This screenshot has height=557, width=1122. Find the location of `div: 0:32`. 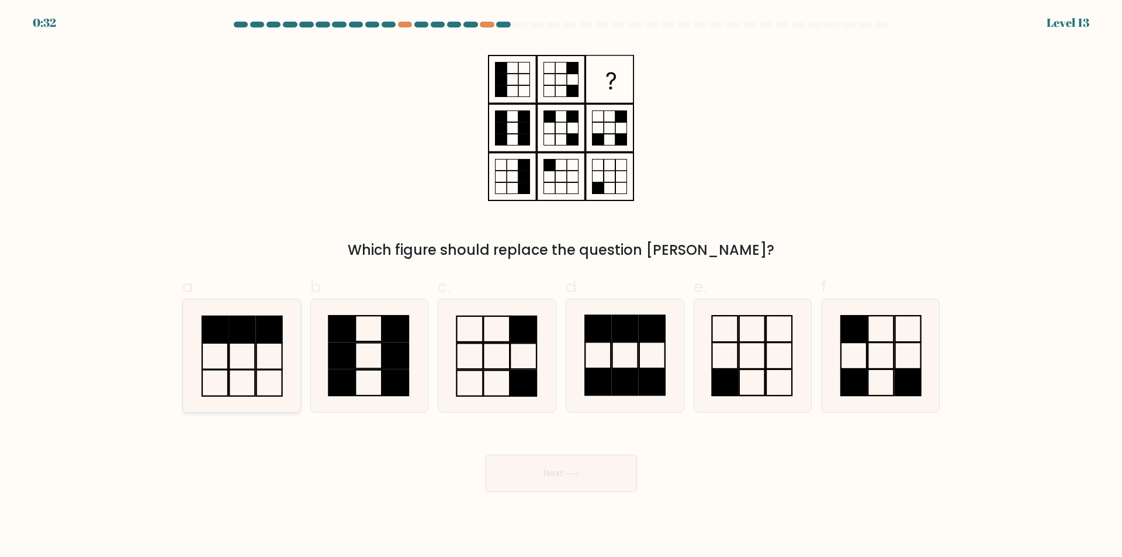

div: 0:32 is located at coordinates (44, 23).